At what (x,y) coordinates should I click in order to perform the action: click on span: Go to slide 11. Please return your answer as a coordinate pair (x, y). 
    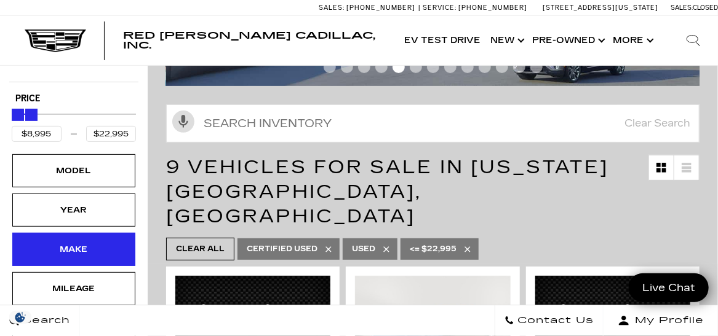
    Looking at the image, I should click on (502, 67).